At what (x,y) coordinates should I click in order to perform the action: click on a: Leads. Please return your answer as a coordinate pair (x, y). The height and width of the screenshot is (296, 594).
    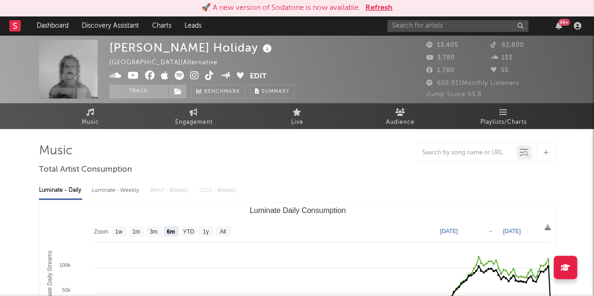
    Looking at the image, I should click on (193, 26).